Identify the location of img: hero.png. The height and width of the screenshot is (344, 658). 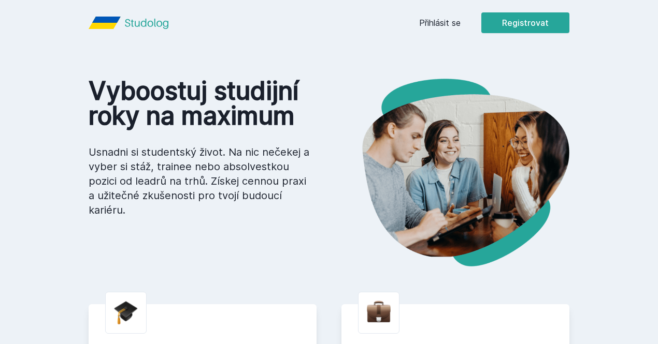
(449, 172).